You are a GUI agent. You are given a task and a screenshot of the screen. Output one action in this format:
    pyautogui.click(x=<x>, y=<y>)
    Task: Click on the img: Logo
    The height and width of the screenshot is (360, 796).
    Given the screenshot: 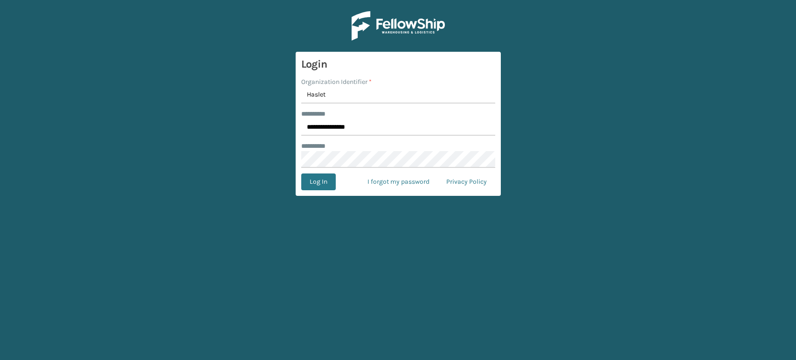 What is the action you would take?
    pyautogui.click(x=398, y=26)
    